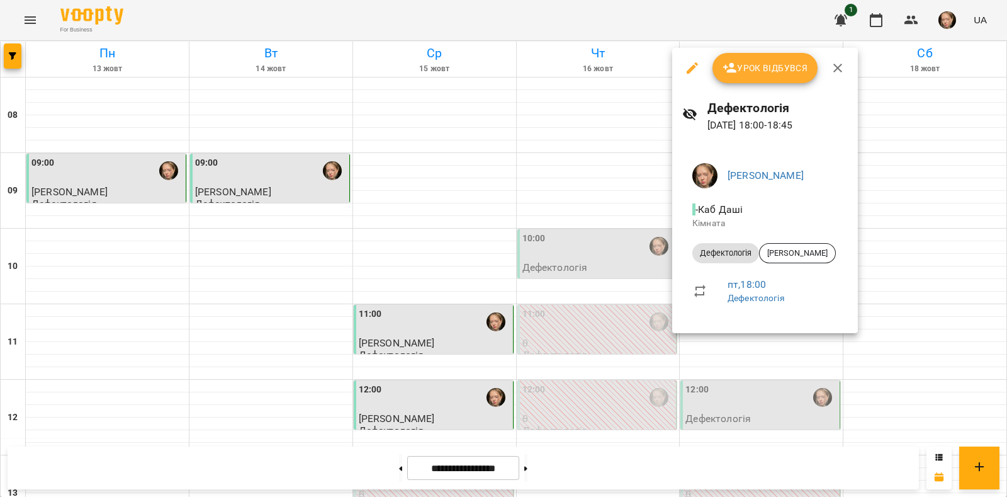 This screenshot has height=497, width=1007. I want to click on span: Урок відбувся, so click(766, 68).